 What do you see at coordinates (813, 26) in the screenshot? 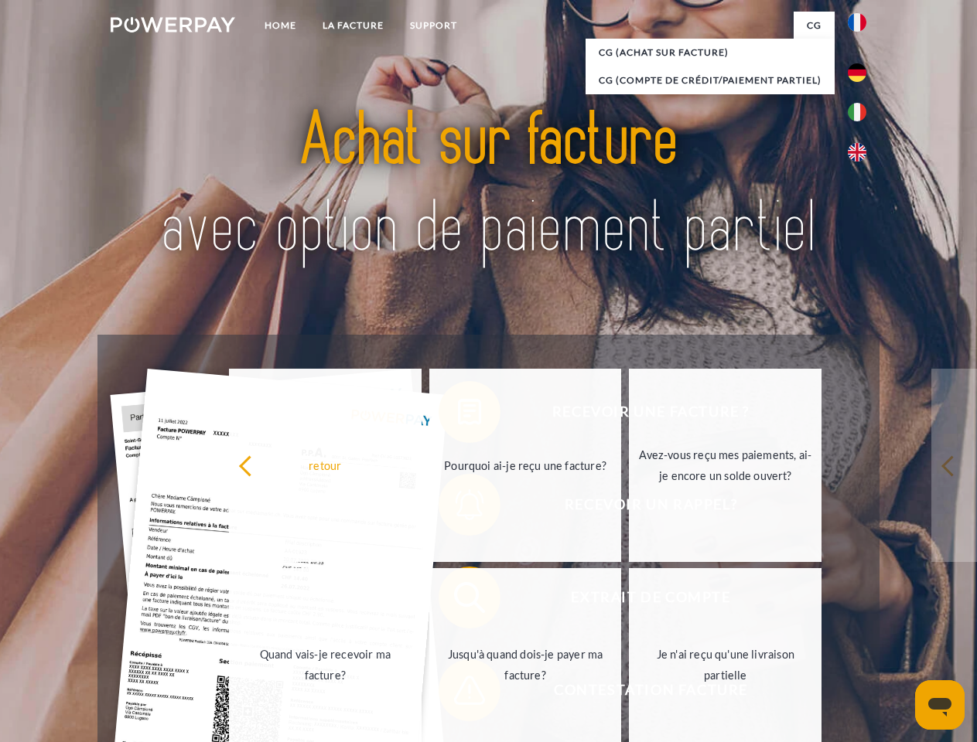
I see `a: CG` at bounding box center [813, 26].